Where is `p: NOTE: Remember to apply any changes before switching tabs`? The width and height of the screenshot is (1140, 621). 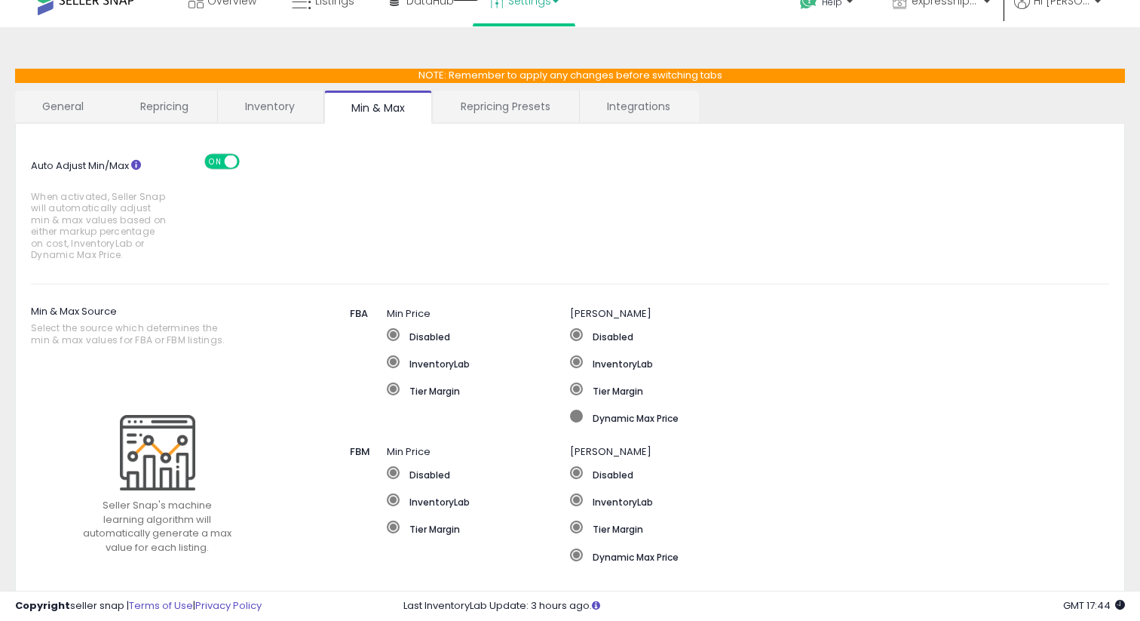 p: NOTE: Remember to apply any changes before switching tabs is located at coordinates (570, 75).